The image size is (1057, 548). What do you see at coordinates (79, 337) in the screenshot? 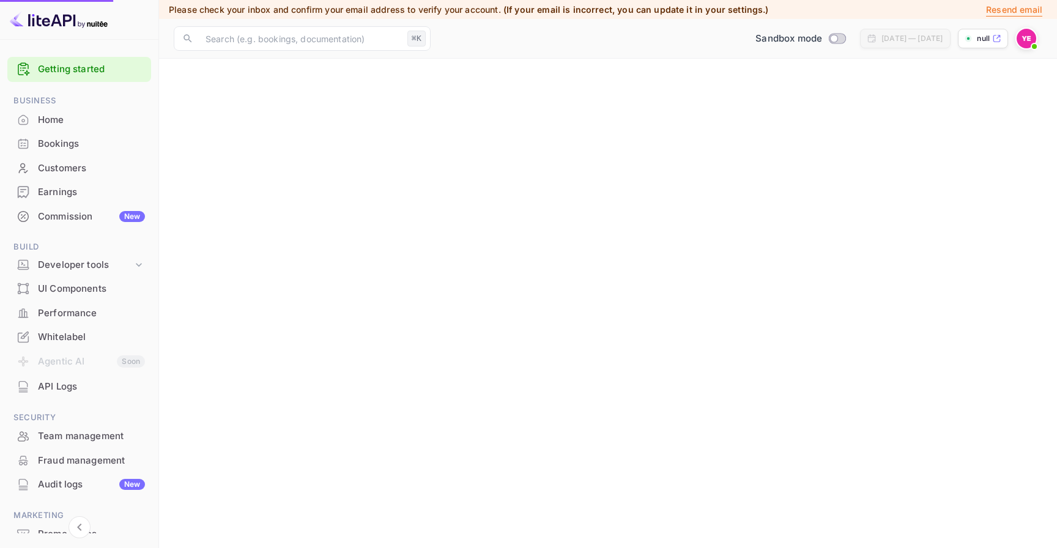
I see `a: Whitelabel` at bounding box center [79, 337].